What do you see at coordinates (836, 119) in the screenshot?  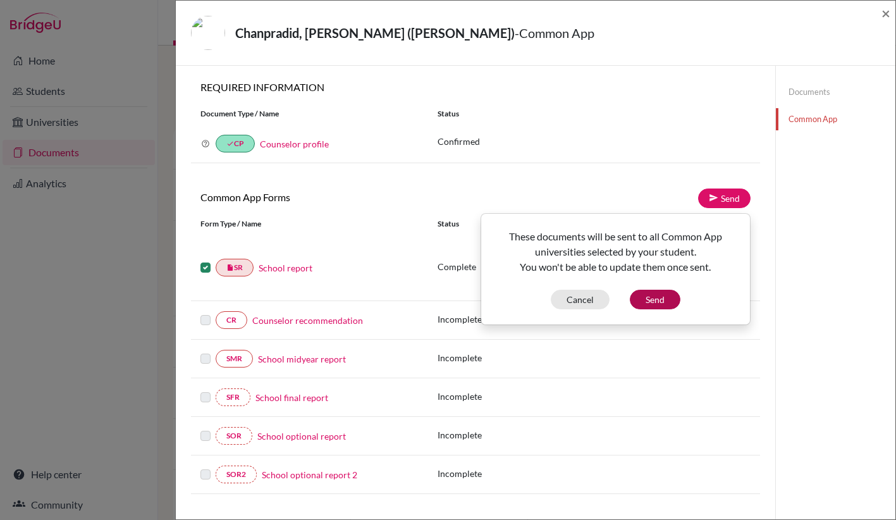 I see `a: Common App` at bounding box center [836, 119].